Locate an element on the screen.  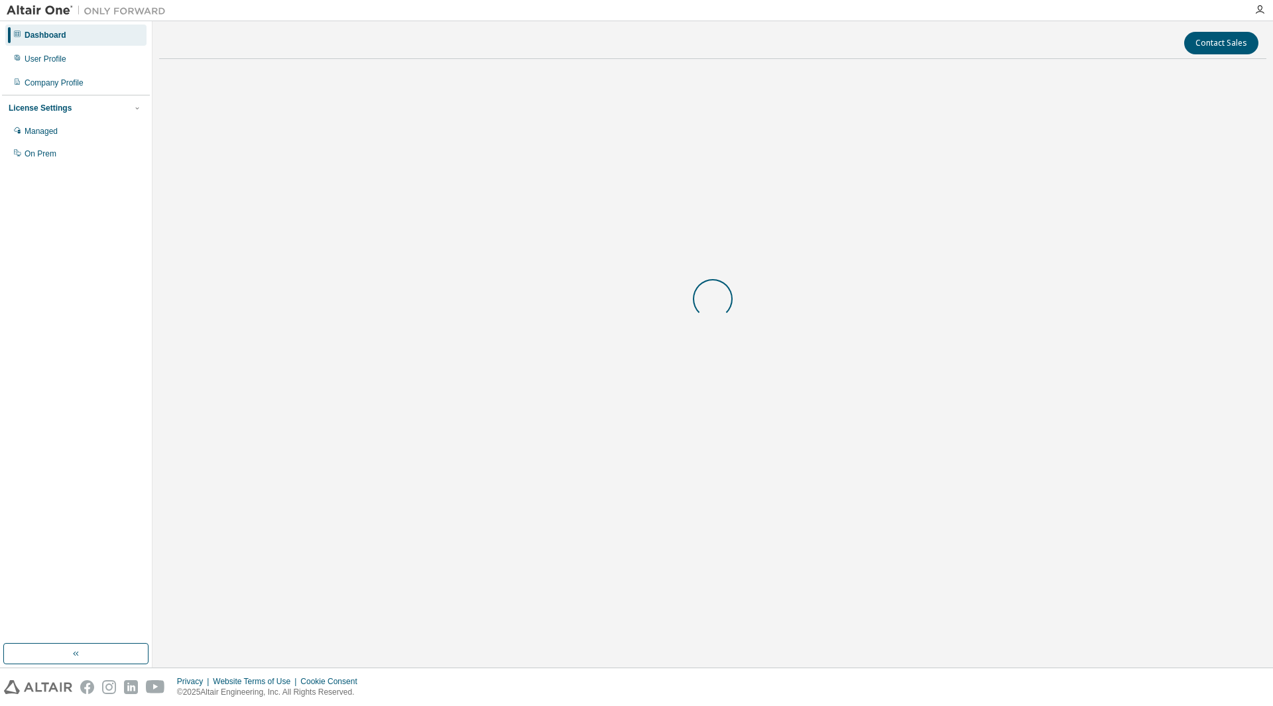
img: youtube.svg is located at coordinates (155, 687).